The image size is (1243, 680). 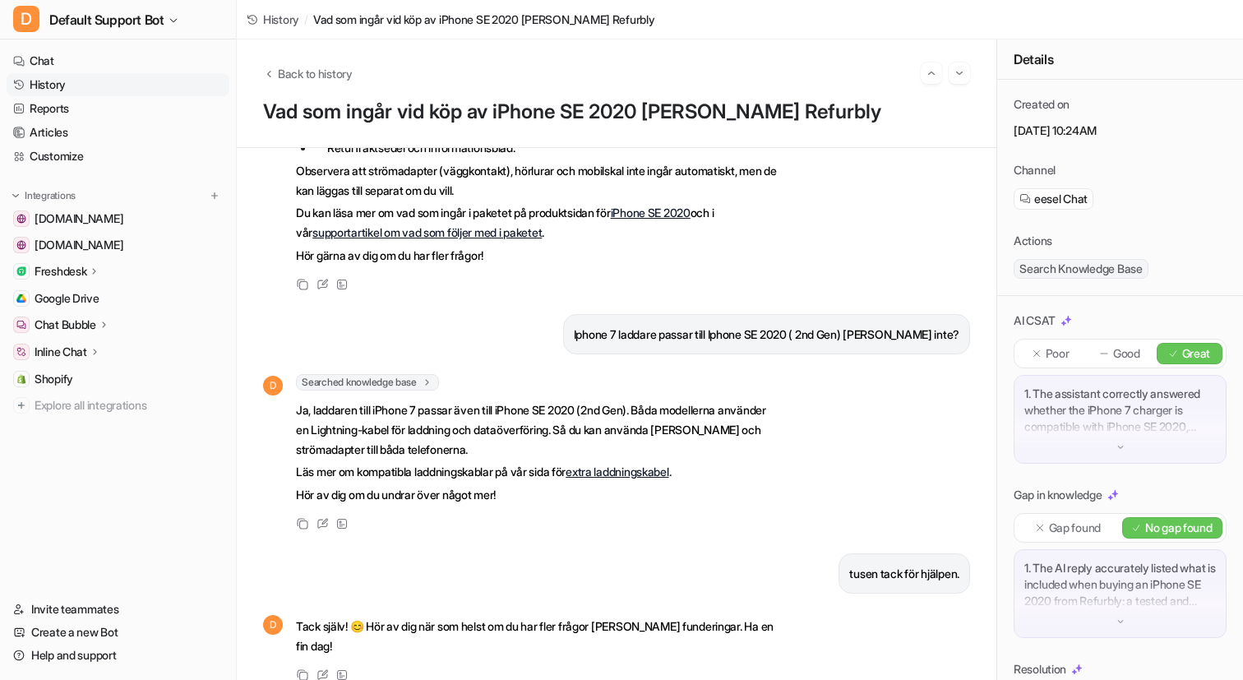 What do you see at coordinates (281, 19) in the screenshot?
I see `span: History` at bounding box center [281, 19].